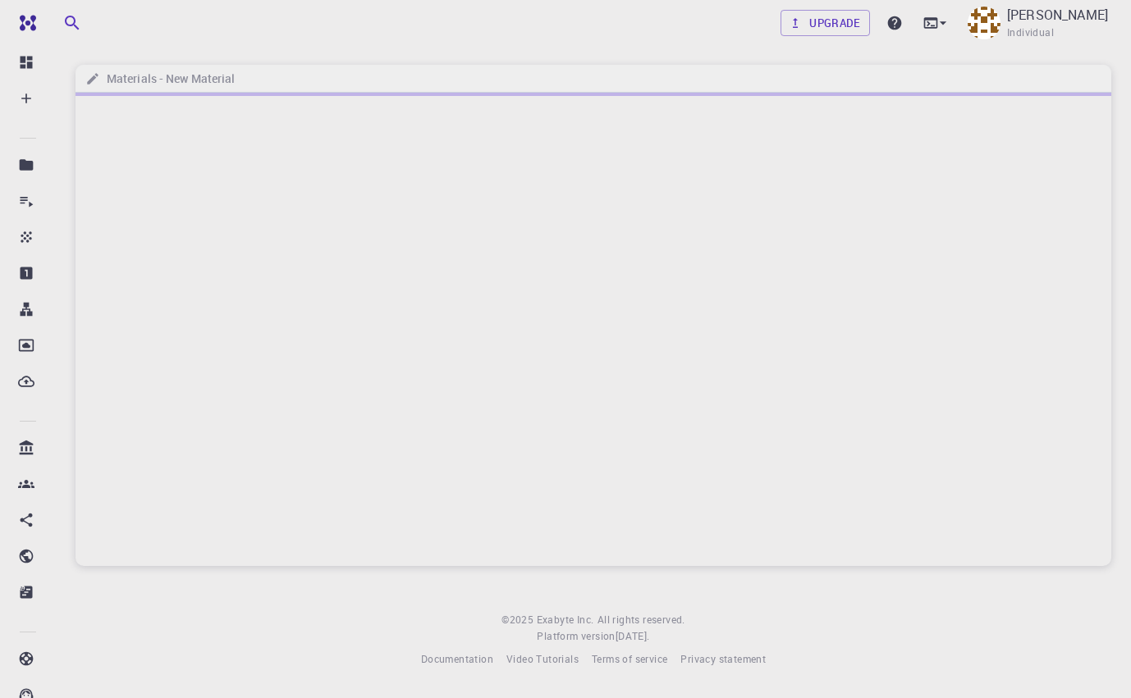  What do you see at coordinates (1030, 33) in the screenshot?
I see `span: Individual` at bounding box center [1030, 33].